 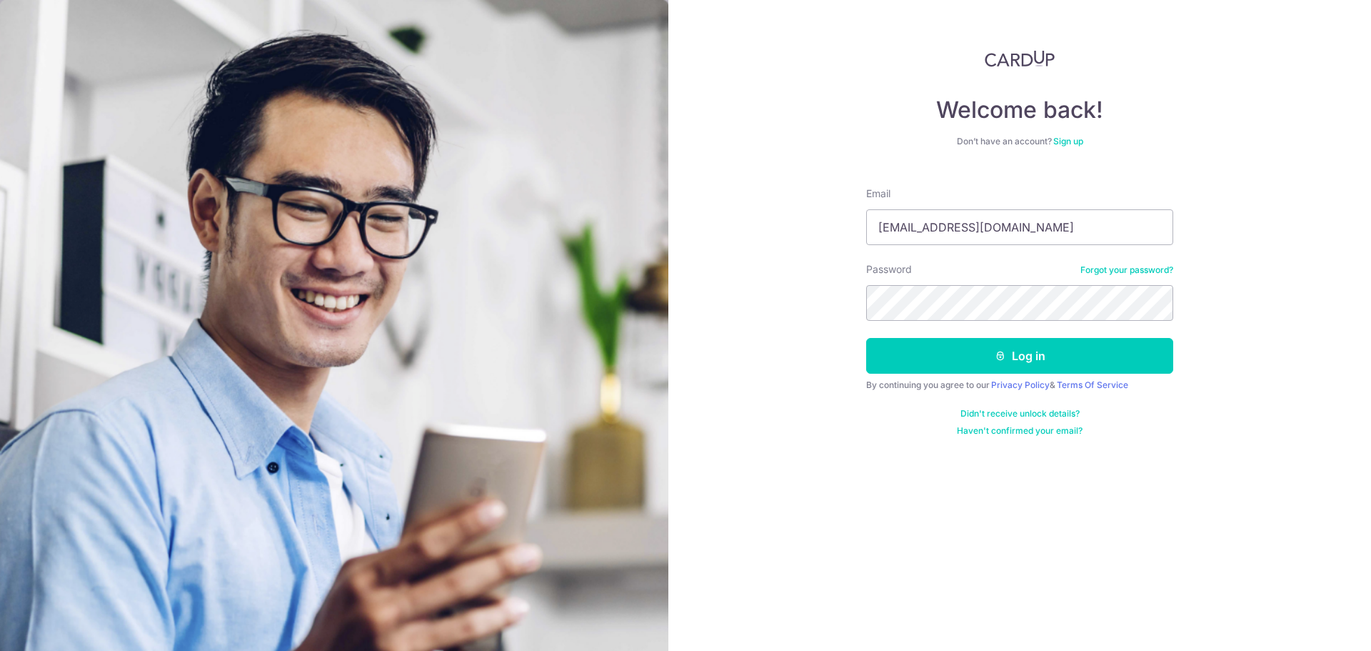 What do you see at coordinates (879, 194) in the screenshot?
I see `label: Email` at bounding box center [879, 194].